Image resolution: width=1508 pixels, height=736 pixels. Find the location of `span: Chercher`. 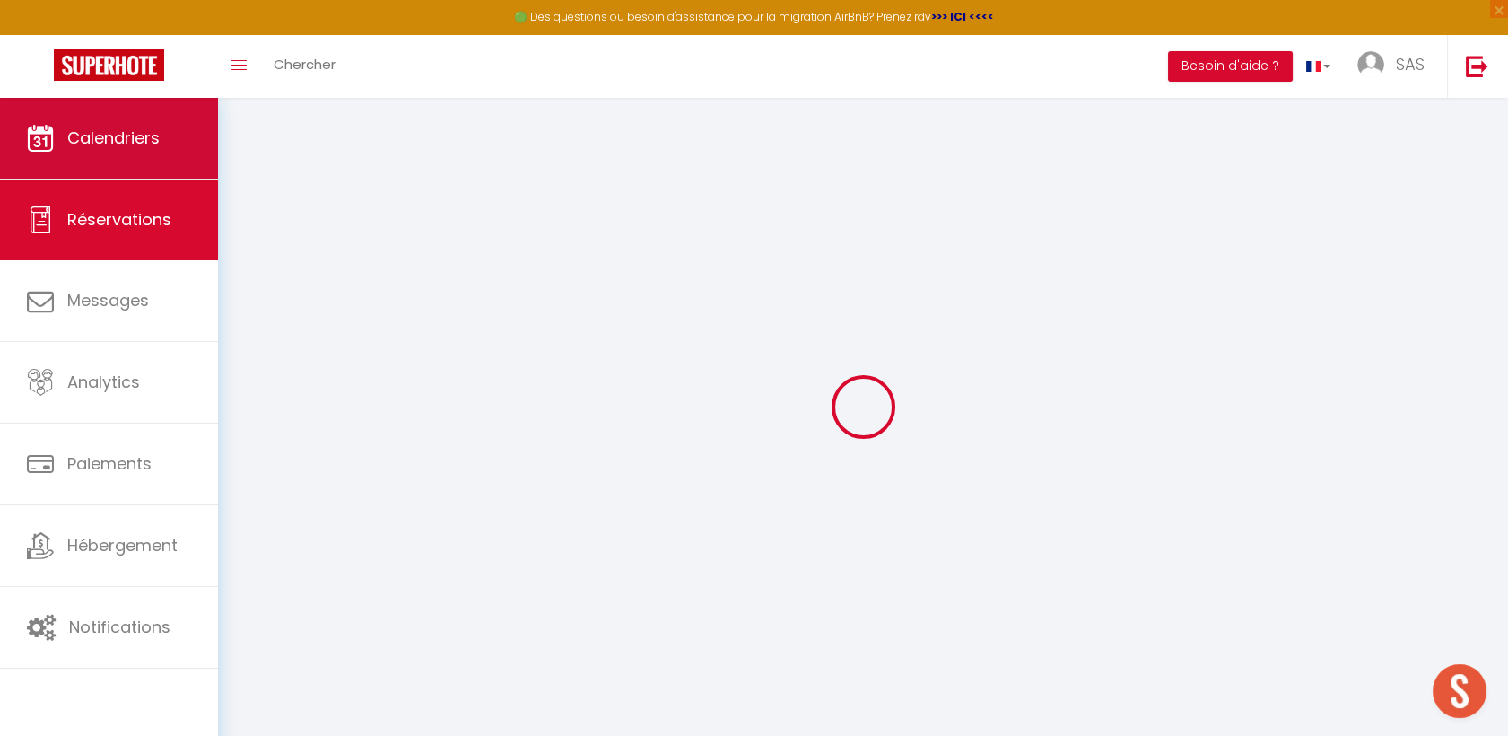

span: Chercher is located at coordinates (304, 64).